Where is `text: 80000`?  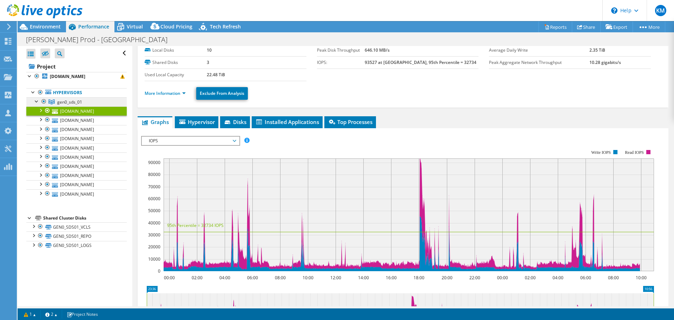
text: 80000 is located at coordinates (154, 174).